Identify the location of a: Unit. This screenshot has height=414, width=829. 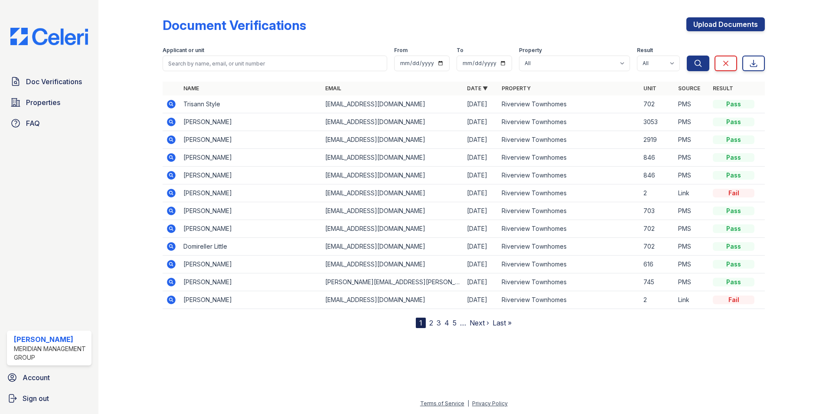
(650, 88).